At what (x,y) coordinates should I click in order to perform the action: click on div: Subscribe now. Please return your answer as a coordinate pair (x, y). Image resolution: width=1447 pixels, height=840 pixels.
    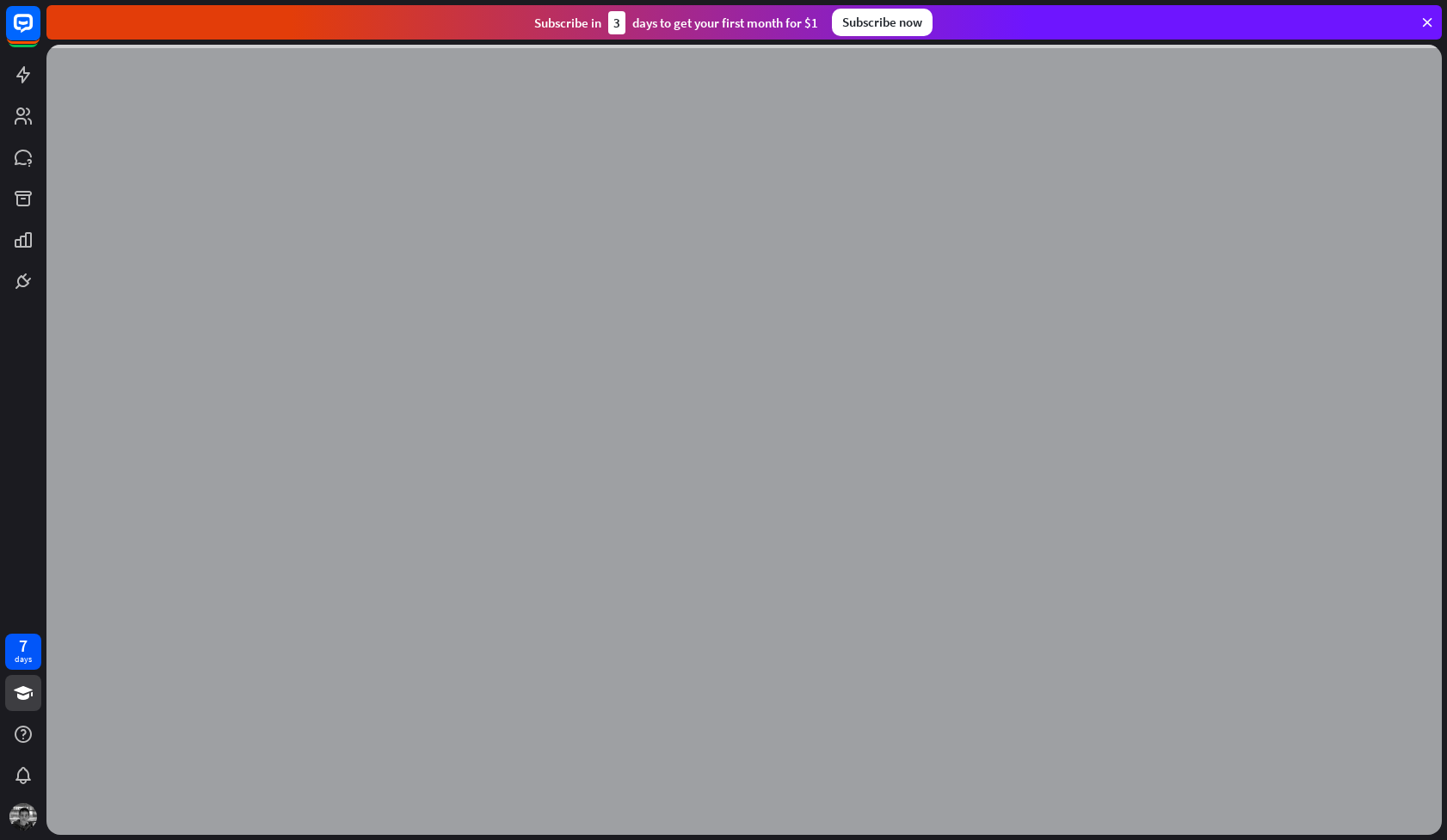
    Looking at the image, I should click on (881, 22).